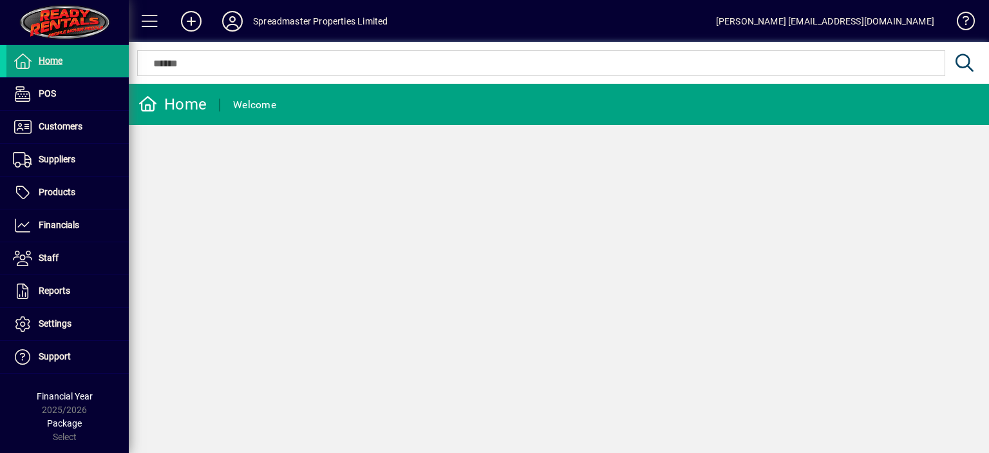  I want to click on a: Settings, so click(68, 324).